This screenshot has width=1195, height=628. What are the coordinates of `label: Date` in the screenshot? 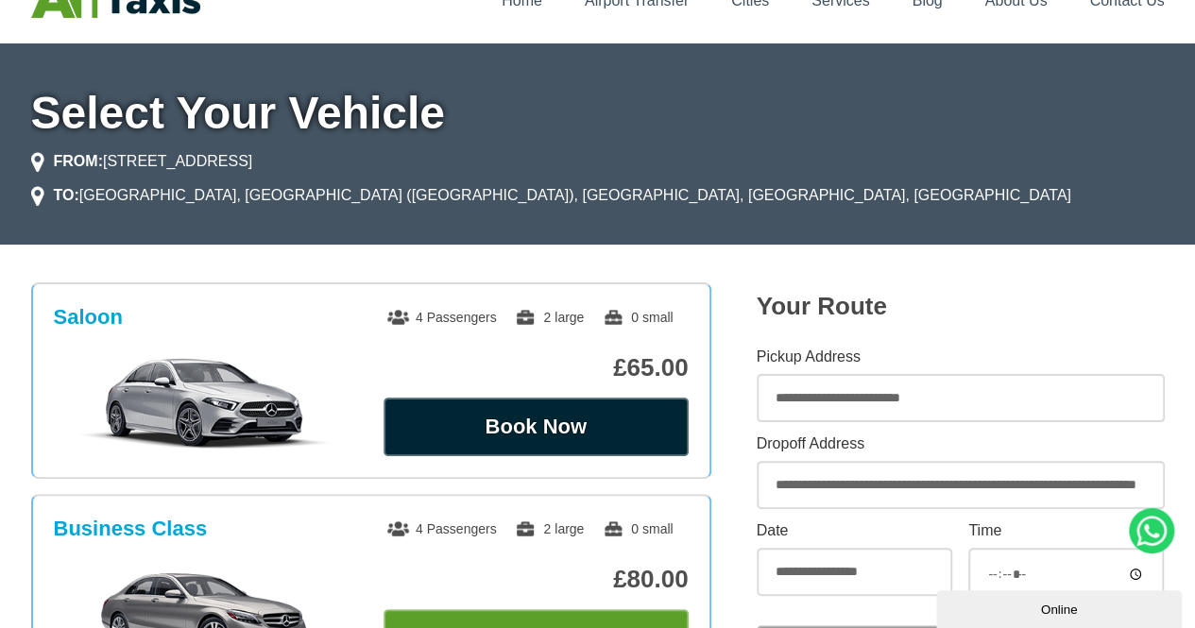 It's located at (854, 531).